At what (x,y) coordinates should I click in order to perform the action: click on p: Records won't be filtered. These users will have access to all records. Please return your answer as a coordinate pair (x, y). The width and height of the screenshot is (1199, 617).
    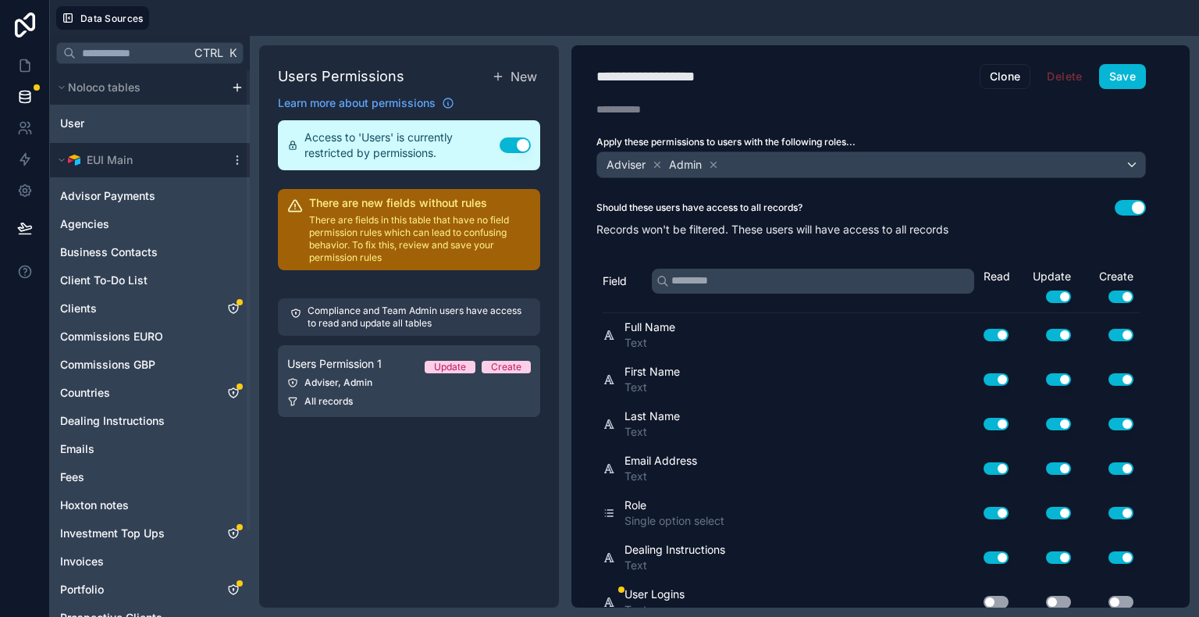
    Looking at the image, I should click on (871, 229).